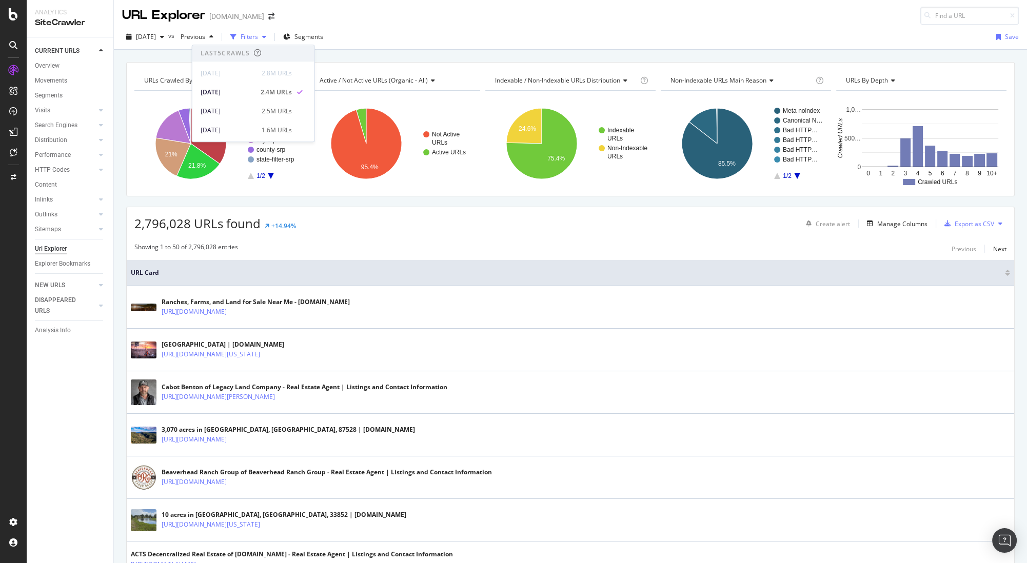  I want to click on a: NEW URLS, so click(65, 285).